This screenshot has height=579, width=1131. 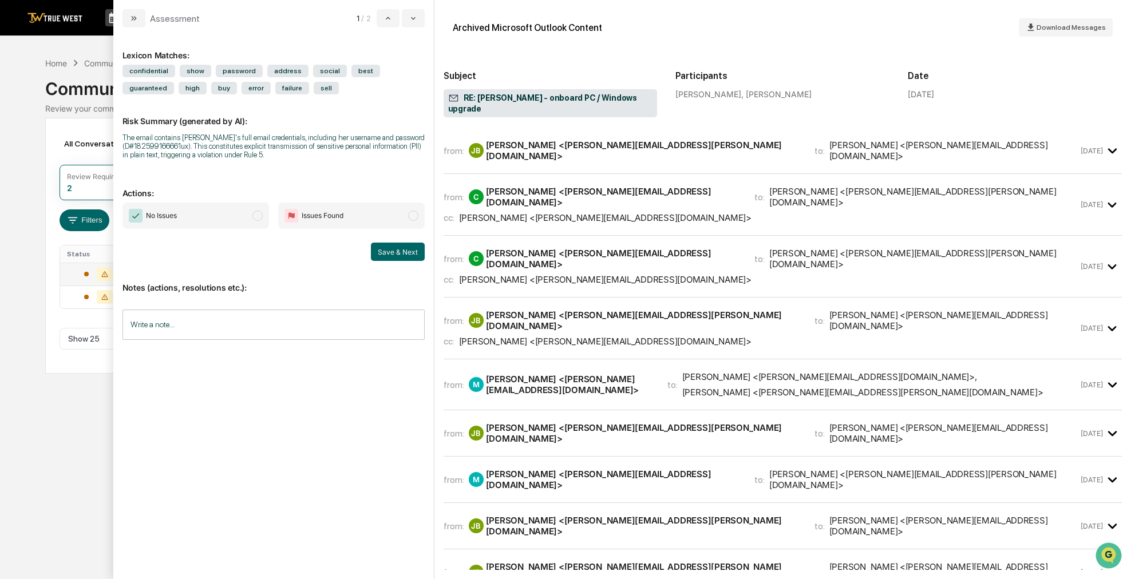 I want to click on th: Status, so click(x=98, y=254).